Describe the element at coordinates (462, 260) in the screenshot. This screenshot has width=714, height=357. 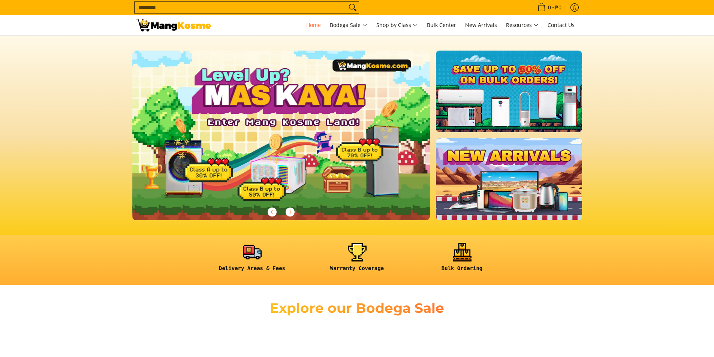
I see `a: <h6><strong>Bulk Ordering</strong></h6>` at that location.